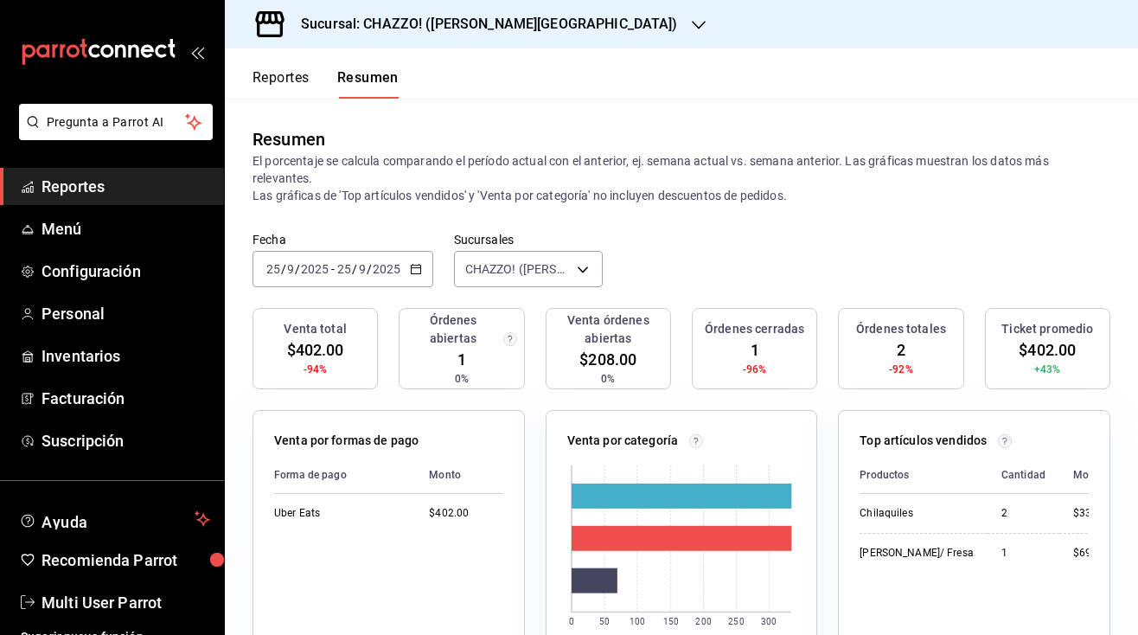  Describe the element at coordinates (465, 513) in the screenshot. I see `div: $402.00` at that location.